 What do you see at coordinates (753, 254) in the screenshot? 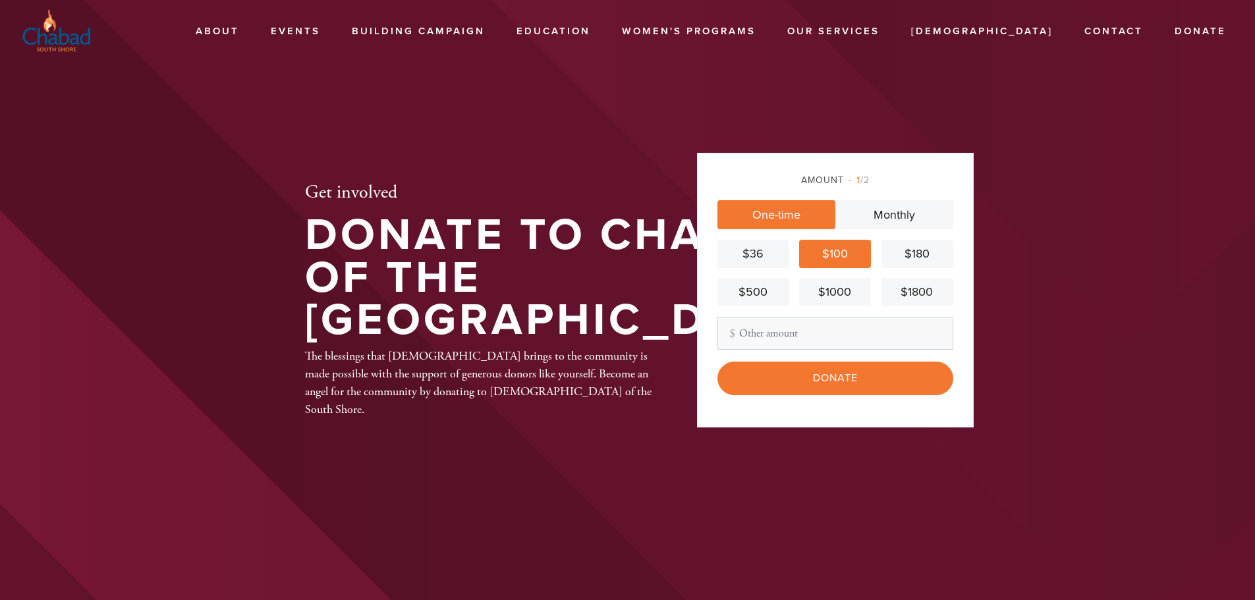
I see `div: $36` at bounding box center [753, 254].